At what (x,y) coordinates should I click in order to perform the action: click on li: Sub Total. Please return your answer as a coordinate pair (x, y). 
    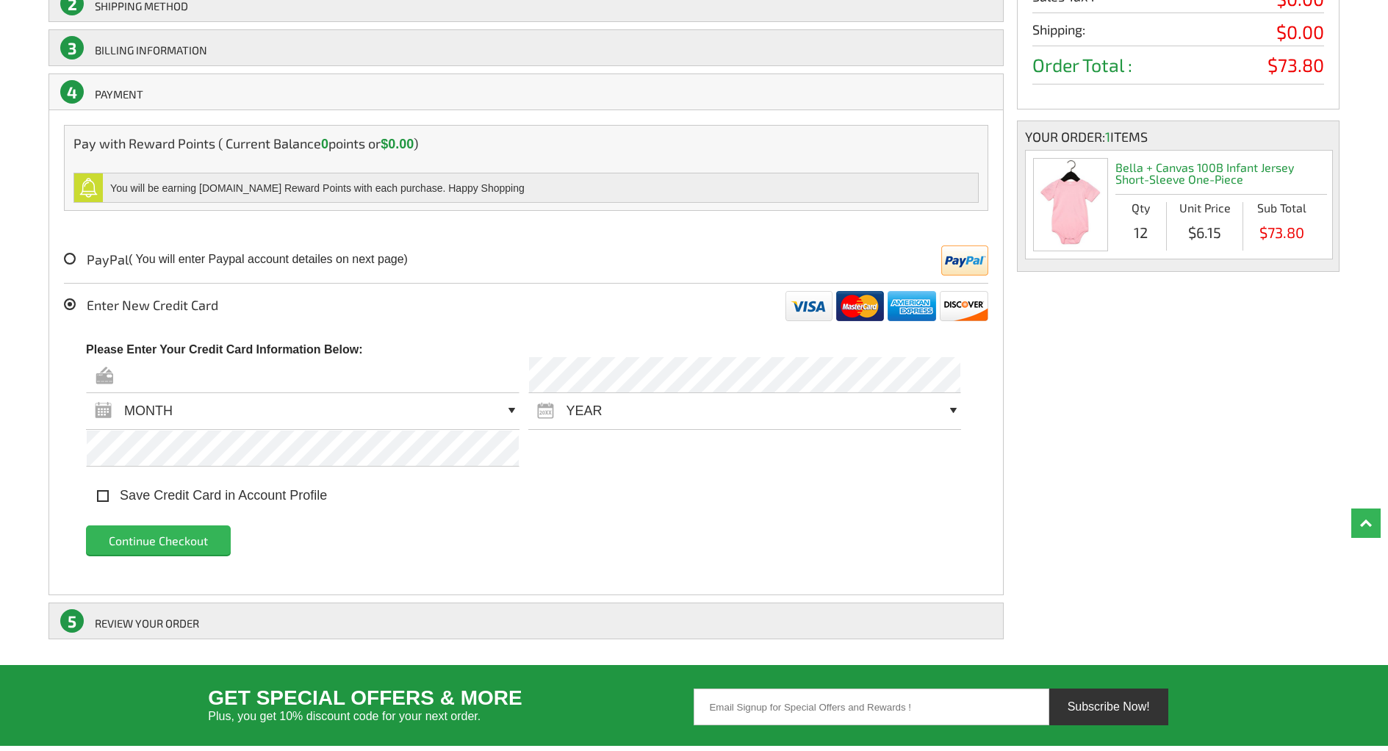
    Looking at the image, I should click on (1281, 208).